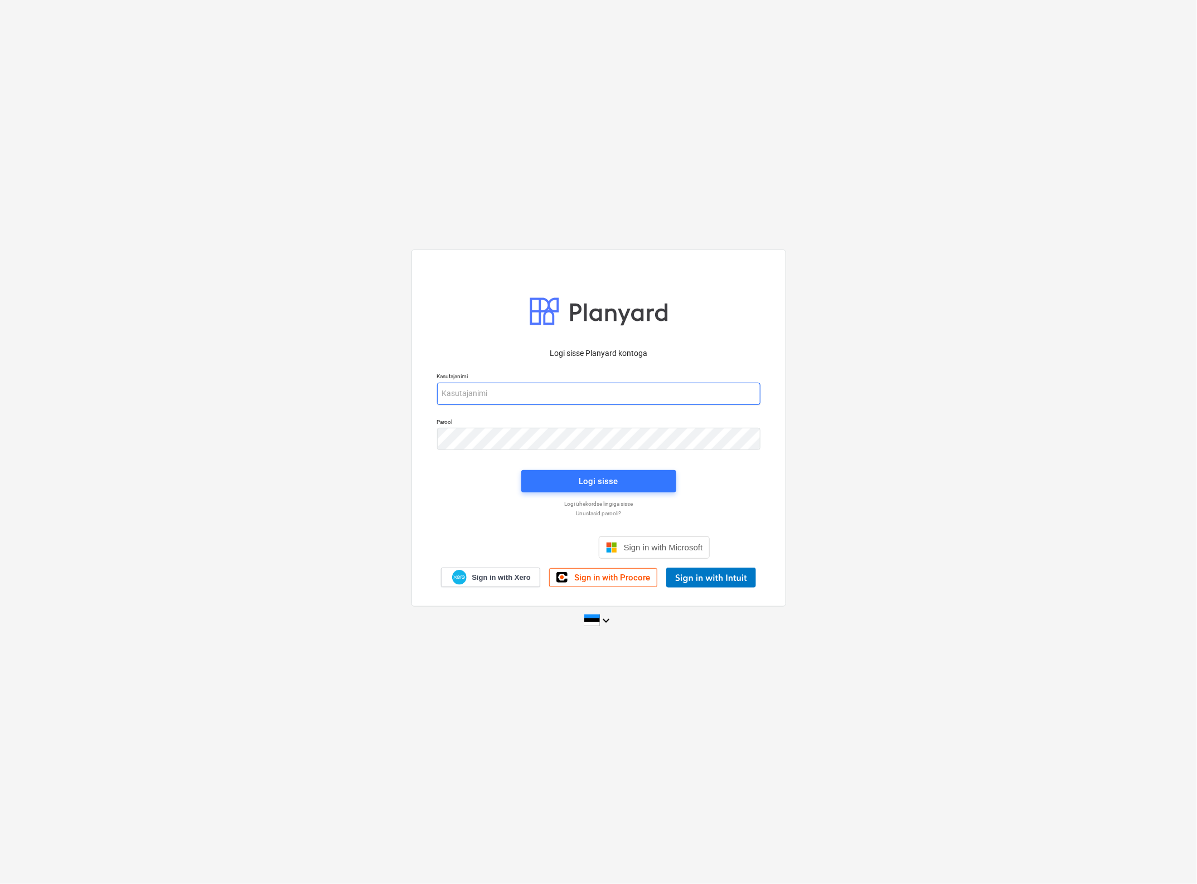  I want to click on img: Xero logo, so click(459, 577).